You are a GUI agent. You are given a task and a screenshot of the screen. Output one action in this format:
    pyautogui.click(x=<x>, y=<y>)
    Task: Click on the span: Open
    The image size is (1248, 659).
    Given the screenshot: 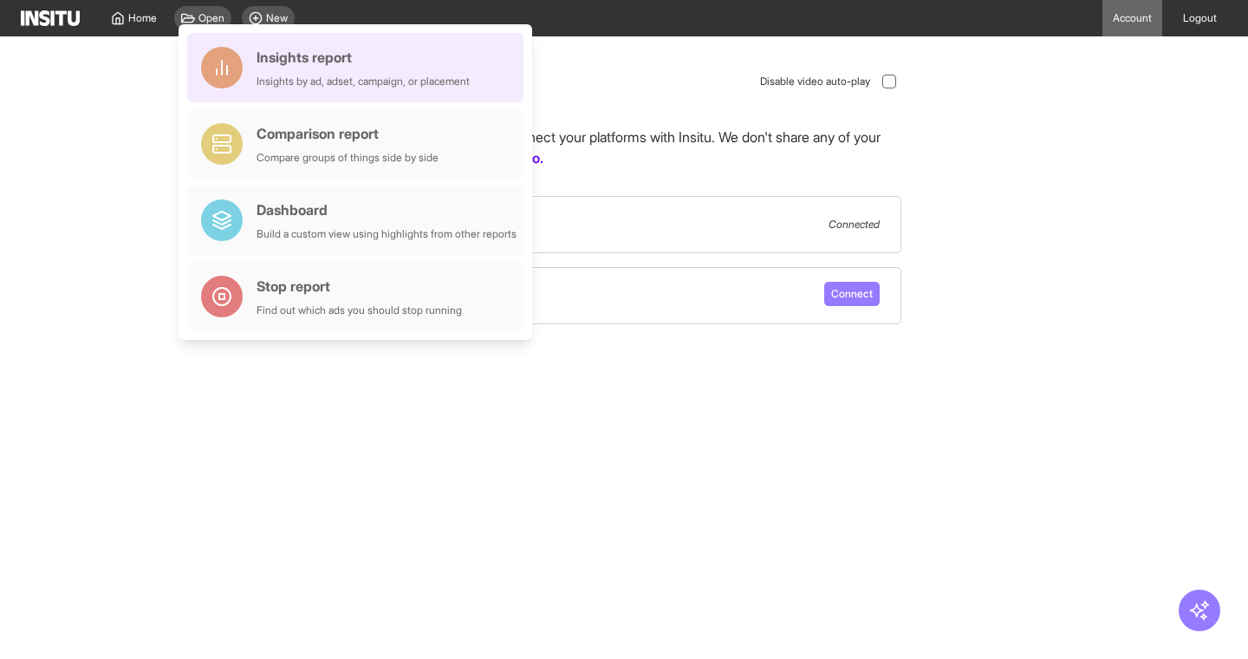 What is the action you would take?
    pyautogui.click(x=212, y=18)
    